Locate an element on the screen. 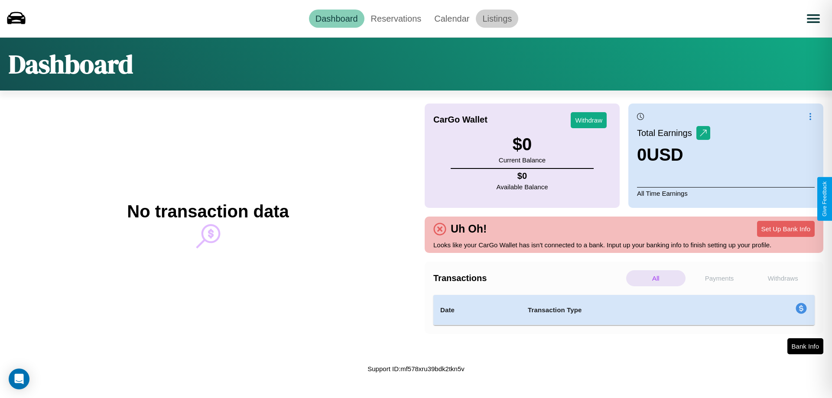  div: Open Intercom Messenger is located at coordinates (19, 379).